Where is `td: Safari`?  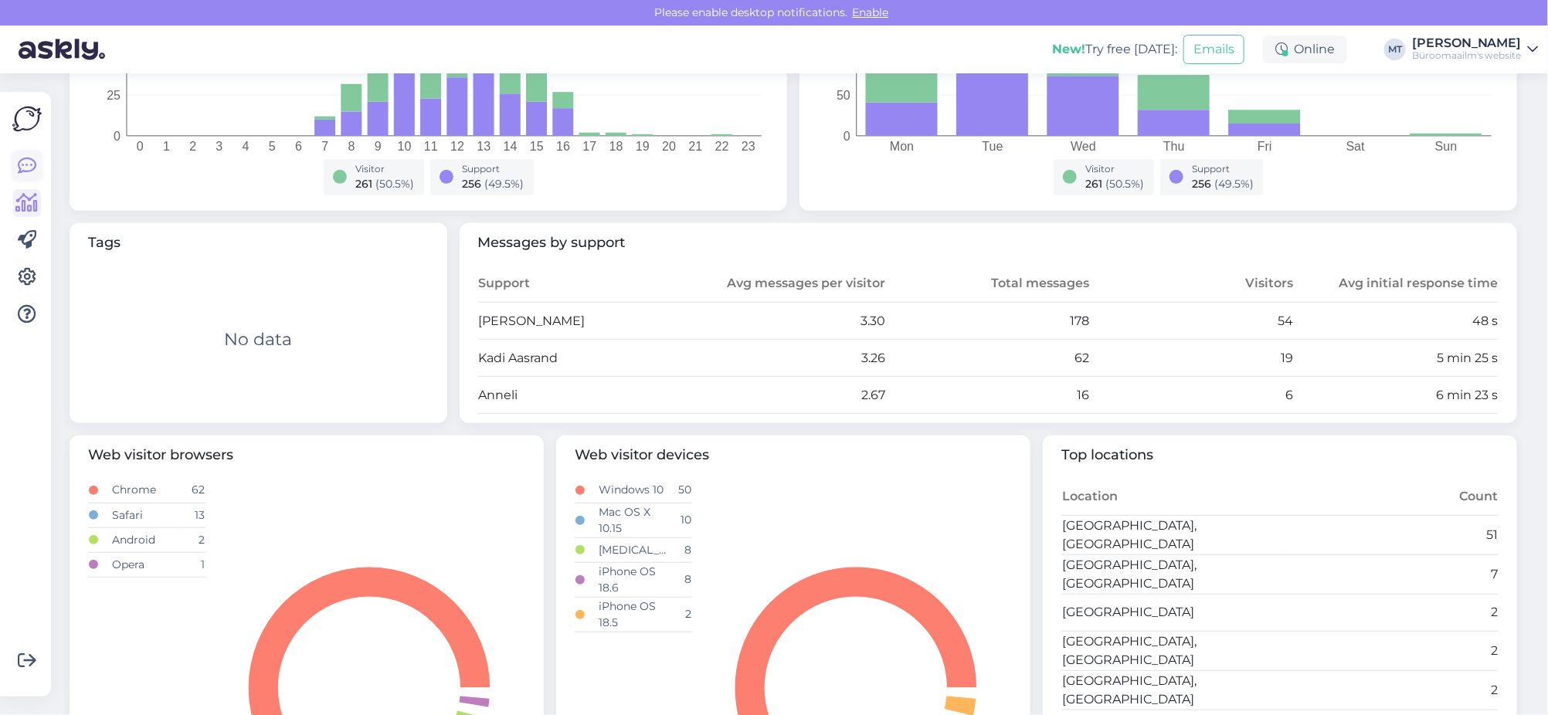
td: Safari is located at coordinates (146, 515).